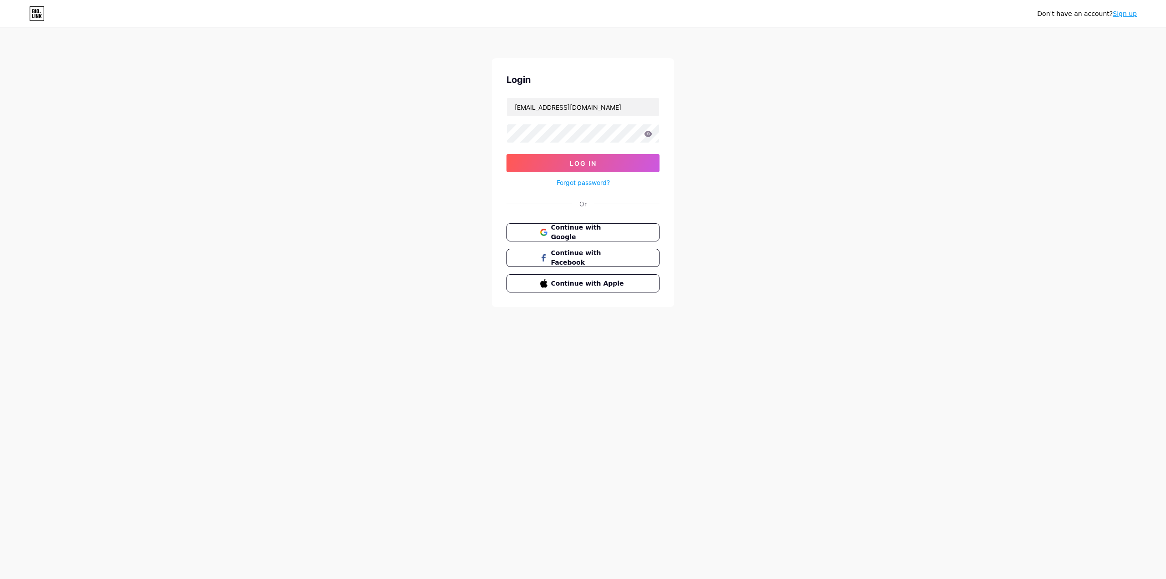 The height and width of the screenshot is (579, 1166). I want to click on button: Continue with Apple, so click(583, 283).